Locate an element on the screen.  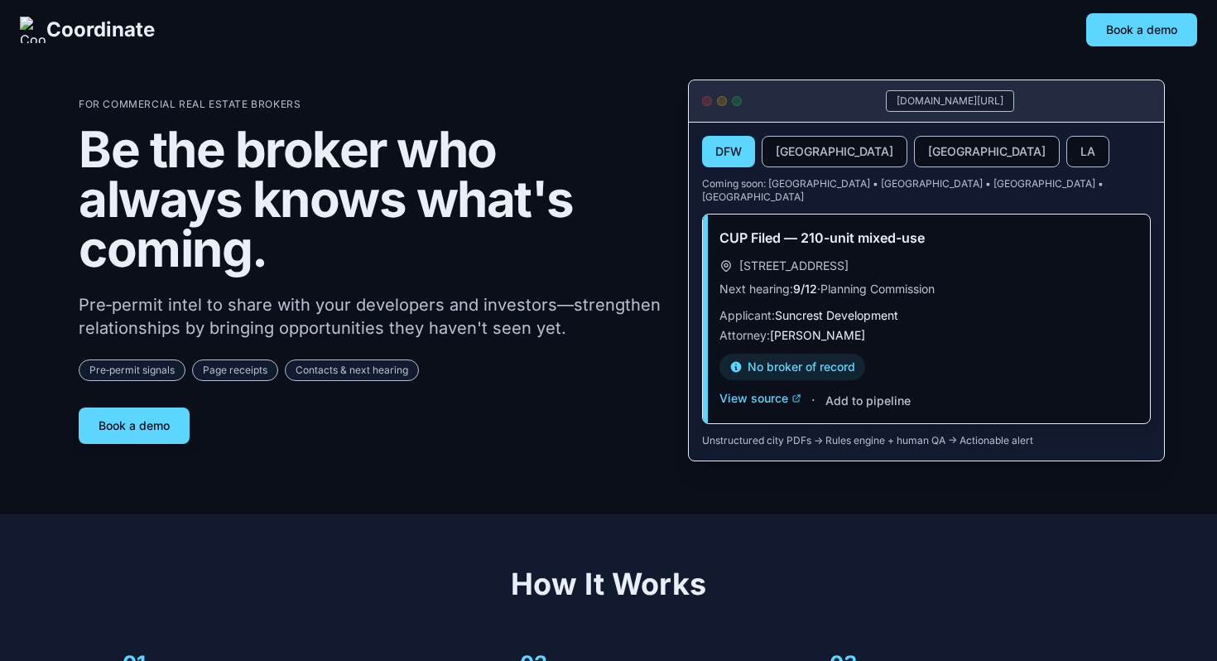
button: LA is located at coordinates (1088, 151).